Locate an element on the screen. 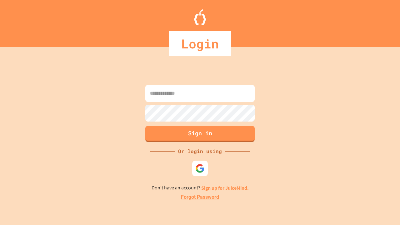 This screenshot has width=400, height=225. p: Don't have an account? is located at coordinates (200, 188).